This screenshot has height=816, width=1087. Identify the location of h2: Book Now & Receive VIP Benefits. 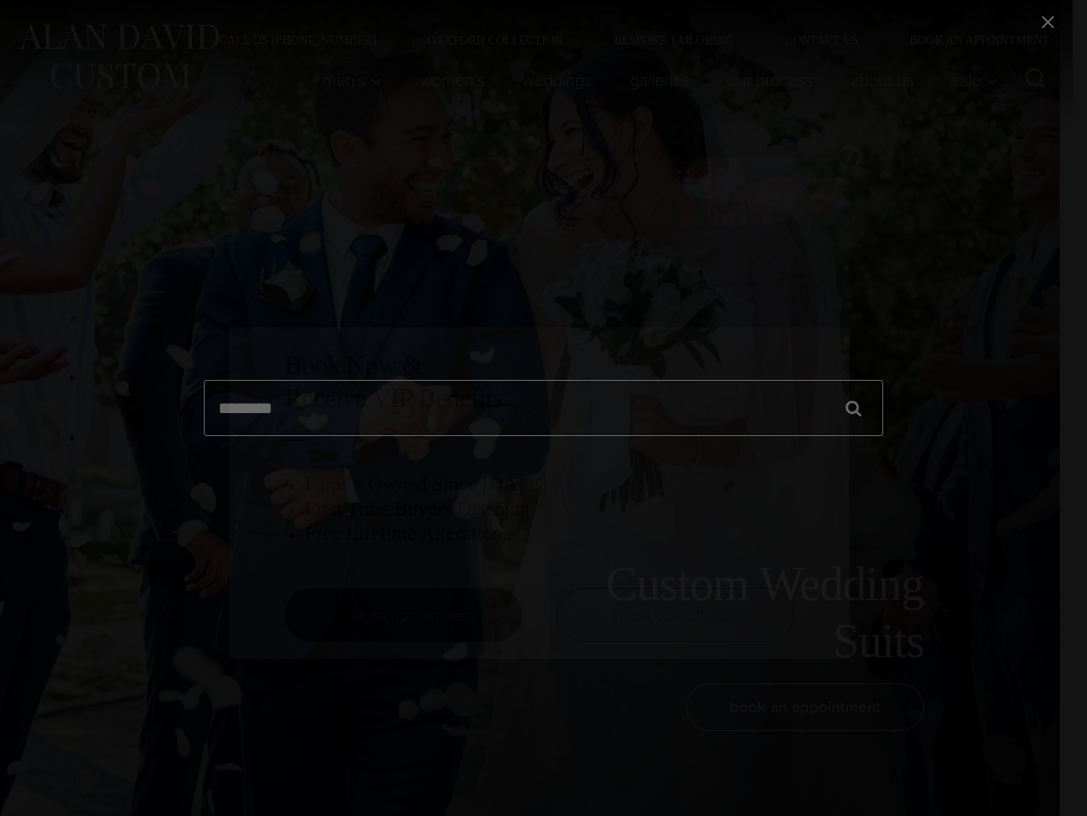
(539, 381).